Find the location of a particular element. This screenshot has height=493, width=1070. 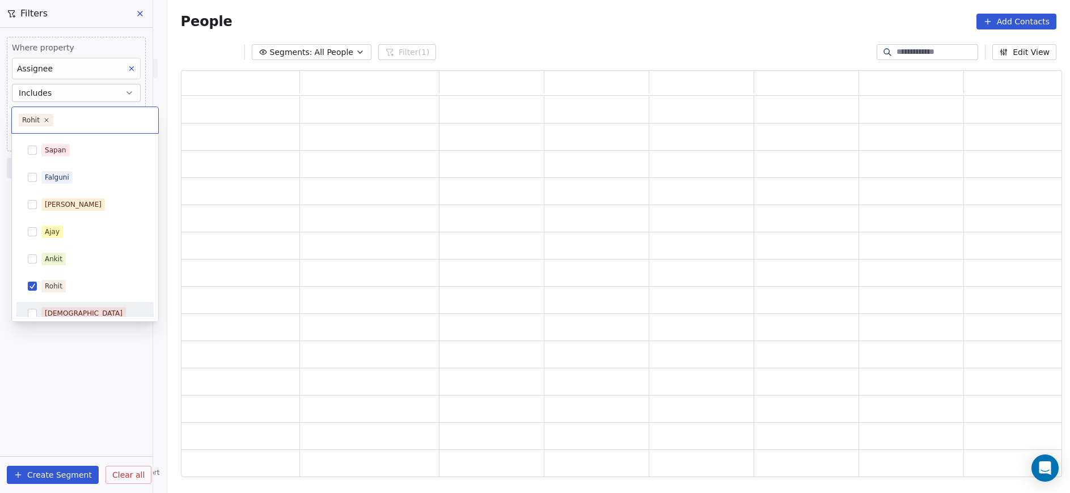

div: Ajay is located at coordinates (52, 232).